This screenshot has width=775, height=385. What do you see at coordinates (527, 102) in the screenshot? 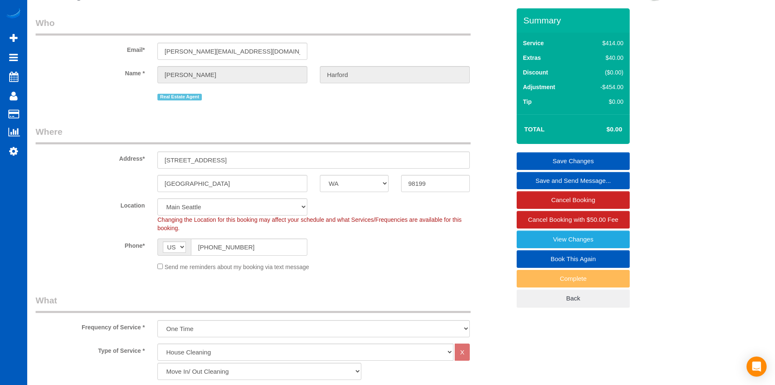
I see `label: Tip` at bounding box center [527, 102].